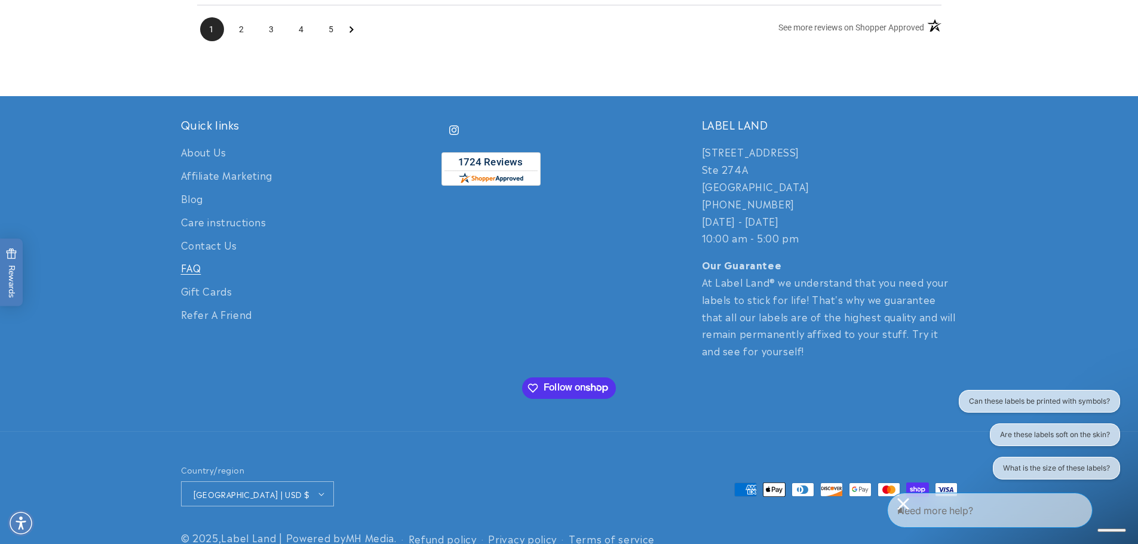 The height and width of the screenshot is (544, 1138). Describe the element at coordinates (212, 29) in the screenshot. I see `span: 1` at that location.